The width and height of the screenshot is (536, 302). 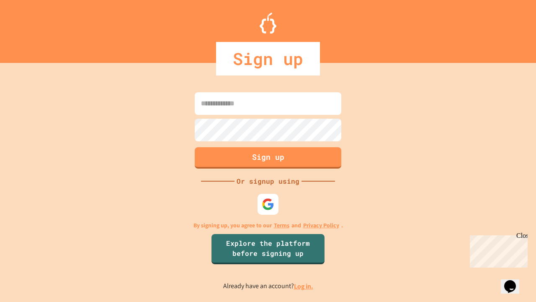 I want to click on div: Sign up, so click(x=268, y=59).